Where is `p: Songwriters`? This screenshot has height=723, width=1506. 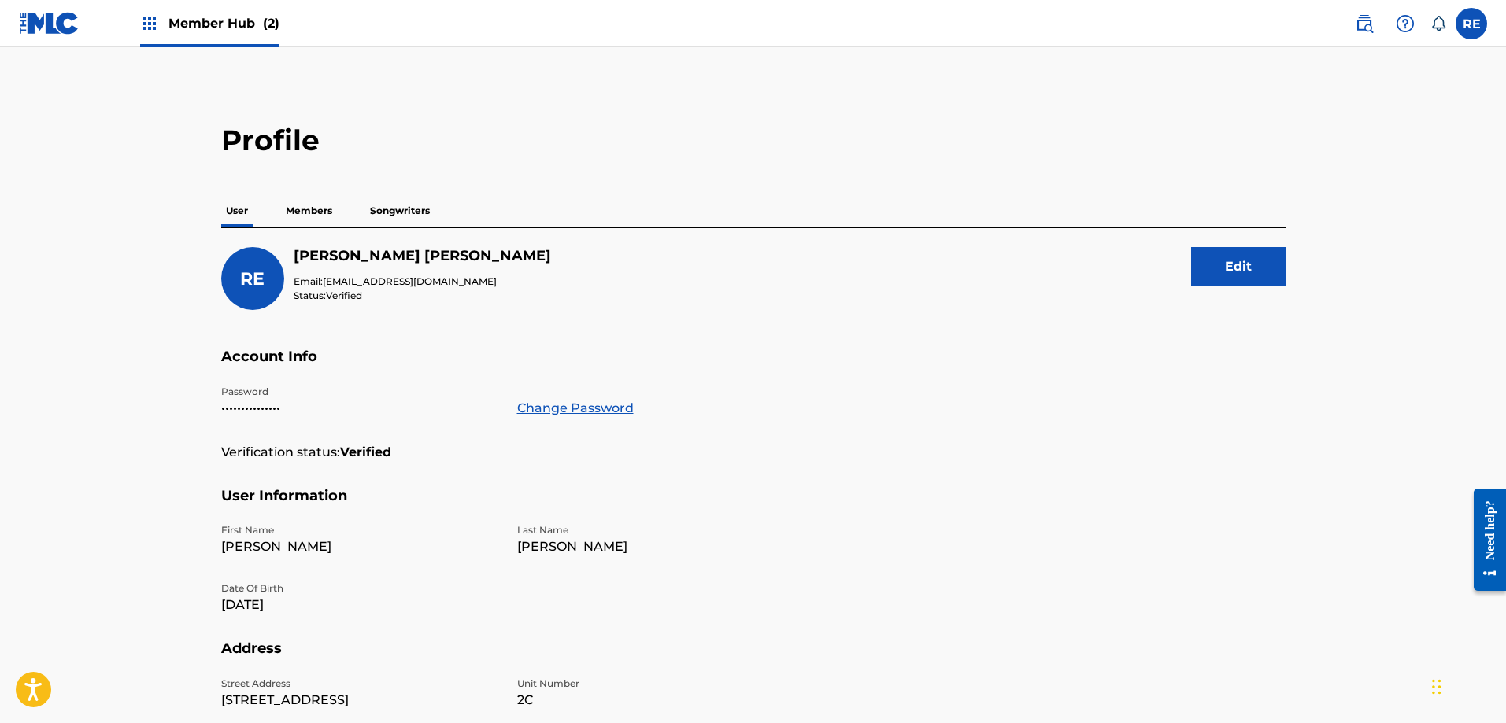
p: Songwriters is located at coordinates (400, 211).